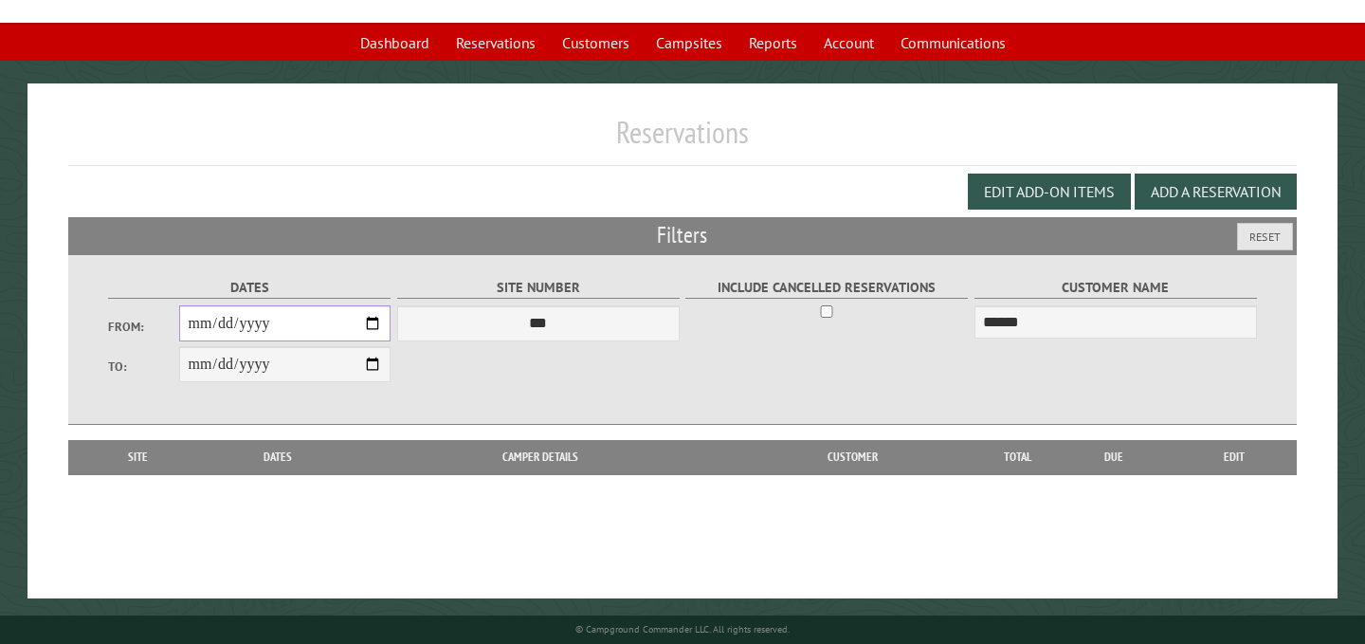  I want to click on button: Reset, so click(1265, 236).